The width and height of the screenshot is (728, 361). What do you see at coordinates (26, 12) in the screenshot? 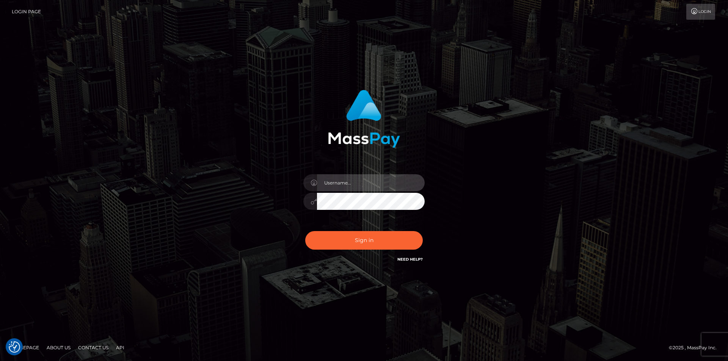
I see `a: Login Page` at bounding box center [26, 12].